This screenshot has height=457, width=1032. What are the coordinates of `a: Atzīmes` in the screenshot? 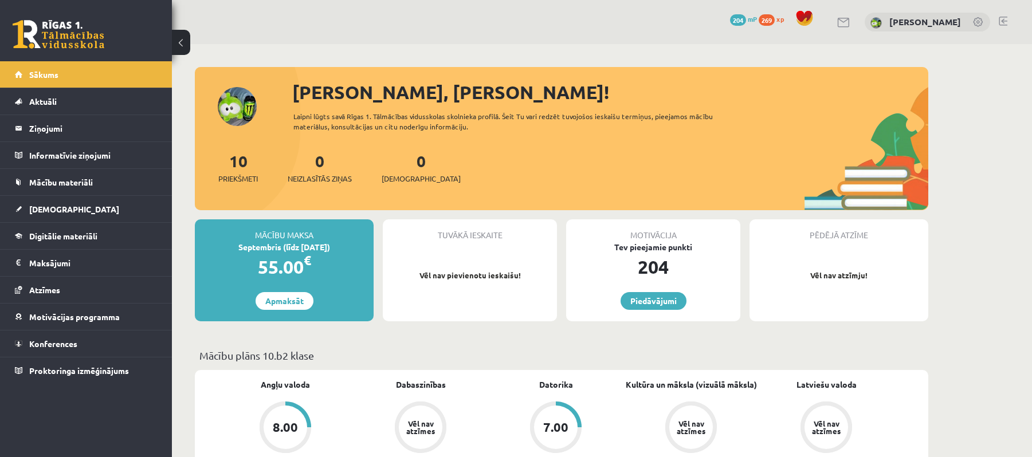 It's located at (86, 290).